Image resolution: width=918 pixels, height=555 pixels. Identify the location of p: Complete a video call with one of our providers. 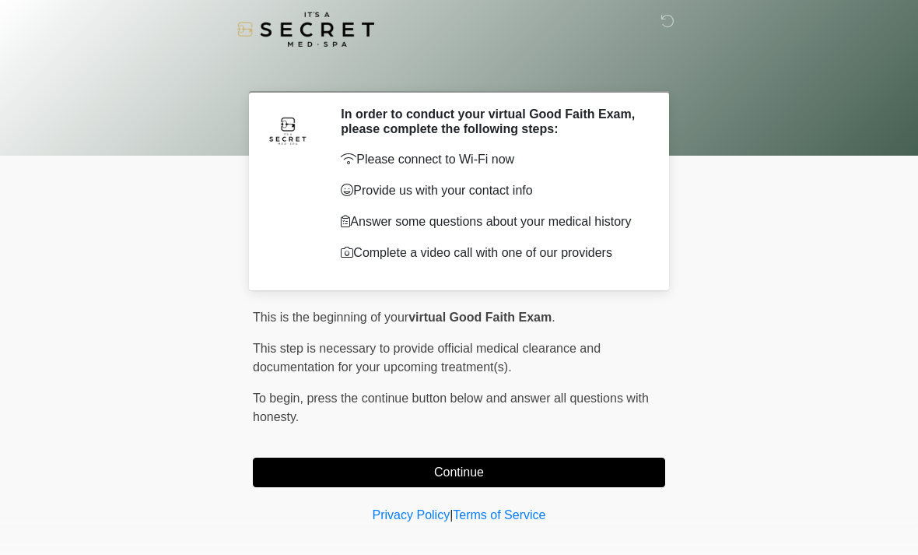
(491, 253).